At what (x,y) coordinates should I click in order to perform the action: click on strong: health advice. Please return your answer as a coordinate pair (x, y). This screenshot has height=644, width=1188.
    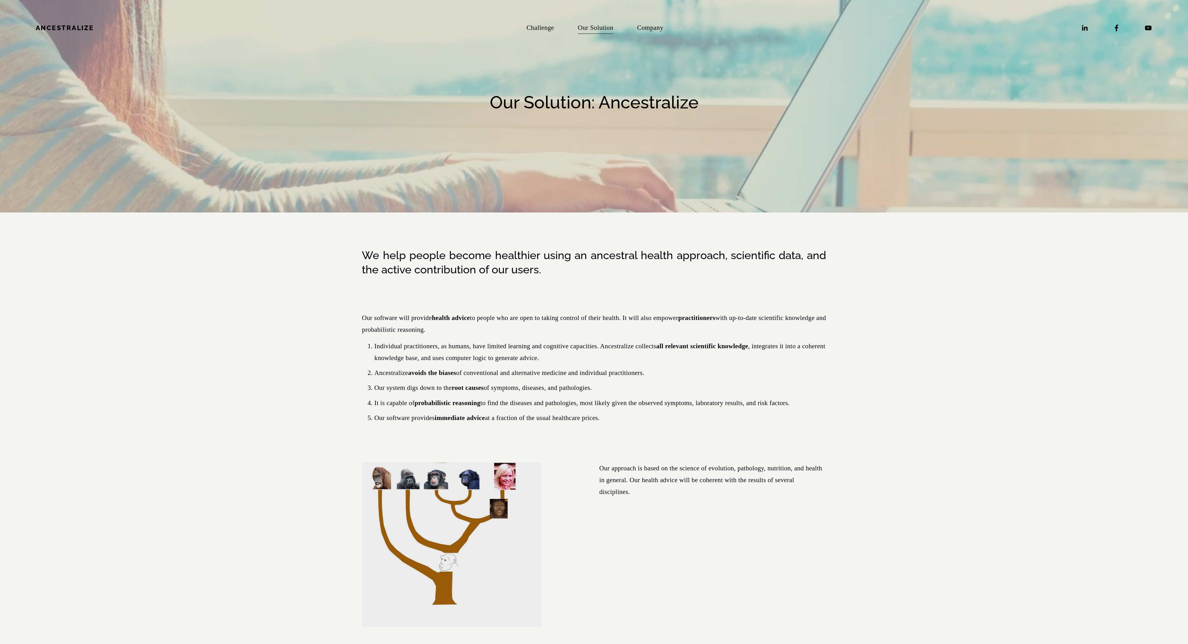
    Looking at the image, I should click on (451, 318).